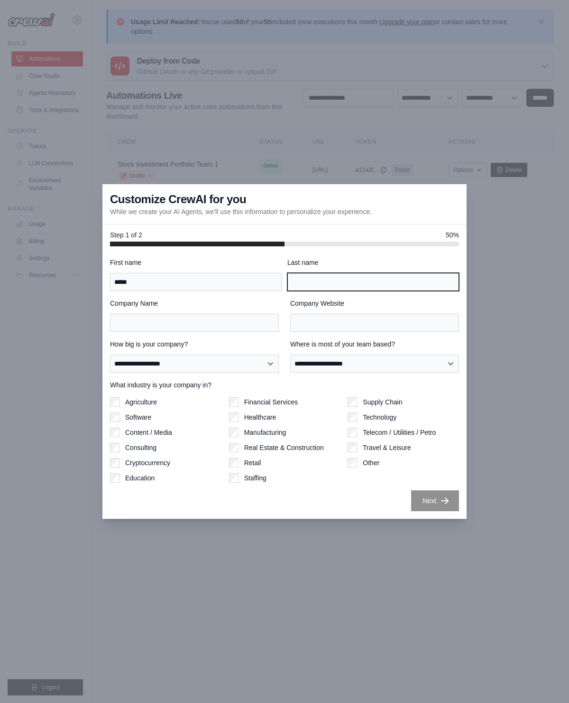 Image resolution: width=569 pixels, height=703 pixels. What do you see at coordinates (371, 463) in the screenshot?
I see `label: Other` at bounding box center [371, 463].